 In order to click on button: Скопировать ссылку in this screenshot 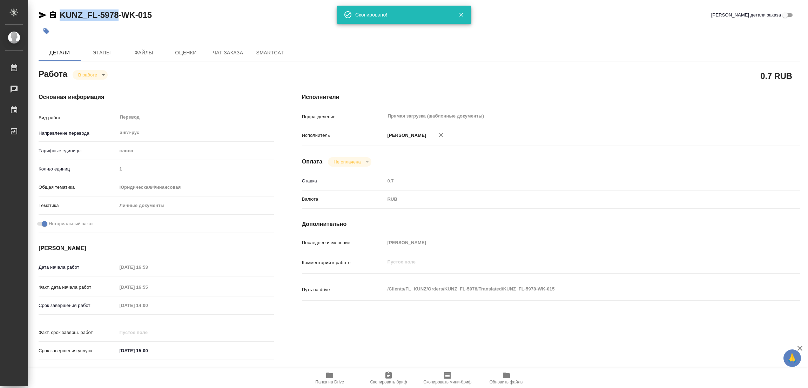, I will do `click(53, 15)`.